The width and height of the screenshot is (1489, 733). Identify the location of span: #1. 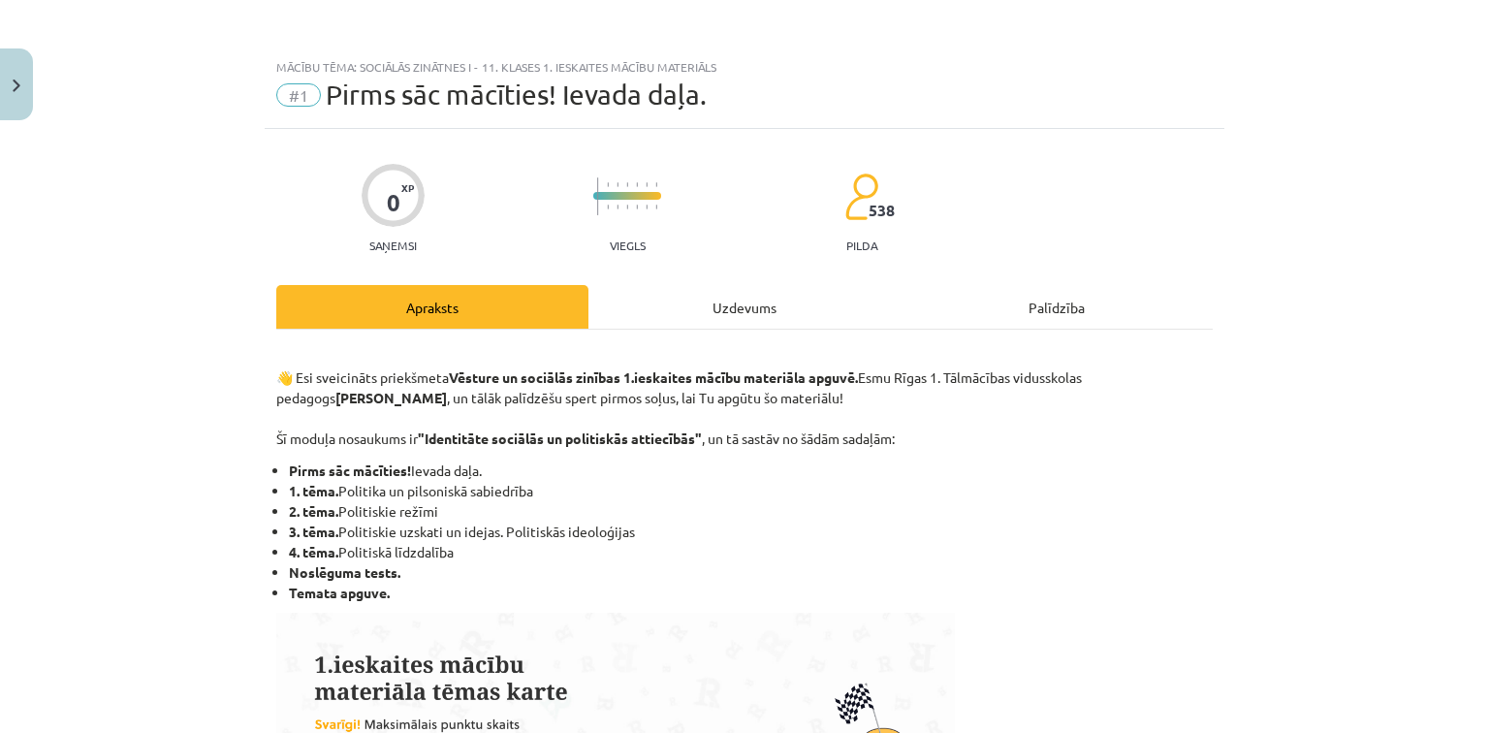
(299, 95).